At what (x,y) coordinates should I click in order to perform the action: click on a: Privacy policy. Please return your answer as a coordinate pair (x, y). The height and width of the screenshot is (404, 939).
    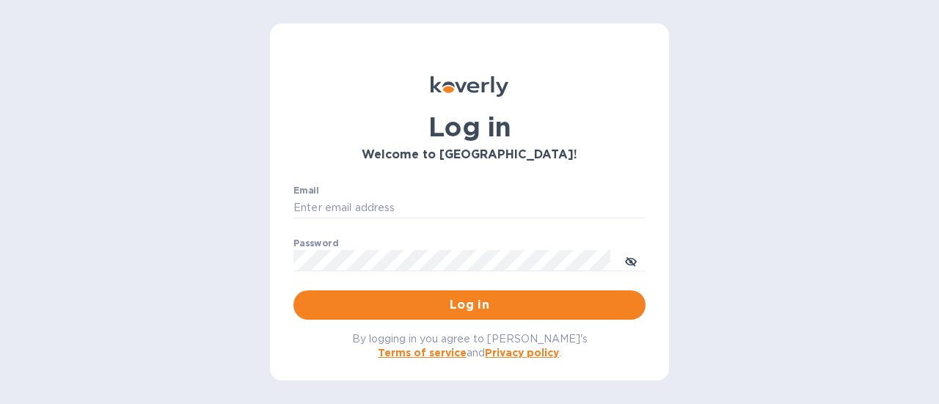
    Looking at the image, I should click on (522, 353).